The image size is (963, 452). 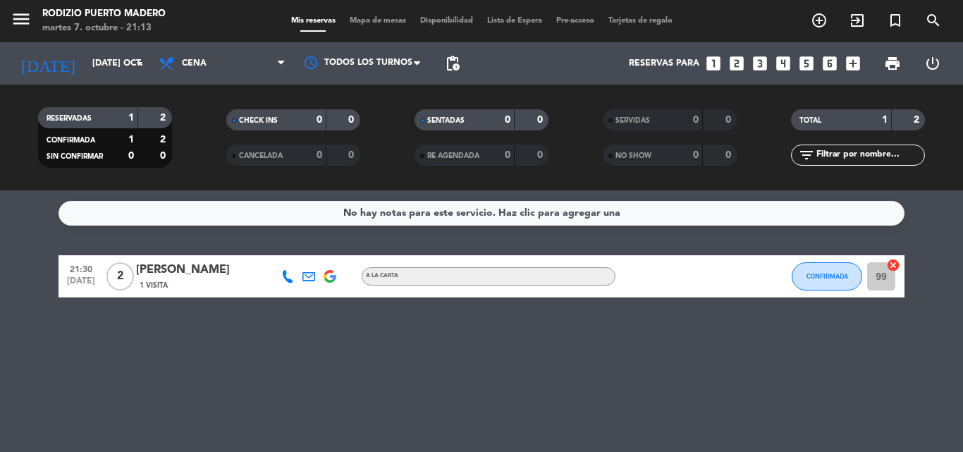 What do you see at coordinates (453, 63) in the screenshot?
I see `span: pending_actions` at bounding box center [453, 63].